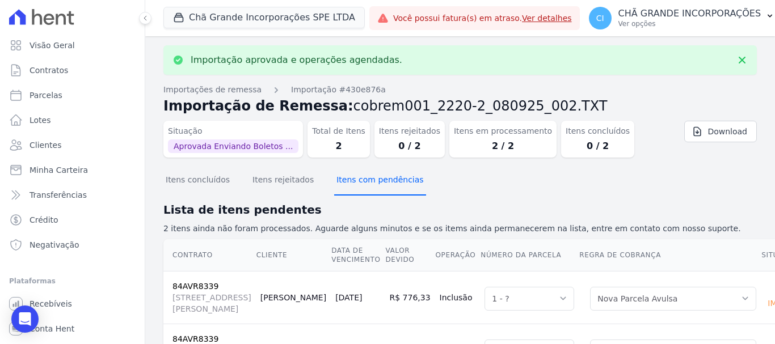 Image resolution: width=775 pixels, height=344 pixels. What do you see at coordinates (49, 70) in the screenshot?
I see `span: Contratos` at bounding box center [49, 70].